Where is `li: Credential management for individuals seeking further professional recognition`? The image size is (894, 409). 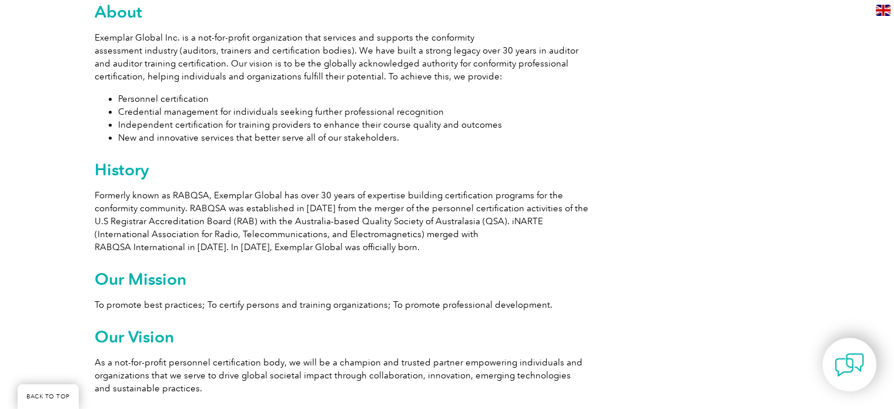 li: Credential management for individuals seeking further professional recognition is located at coordinates (353, 112).